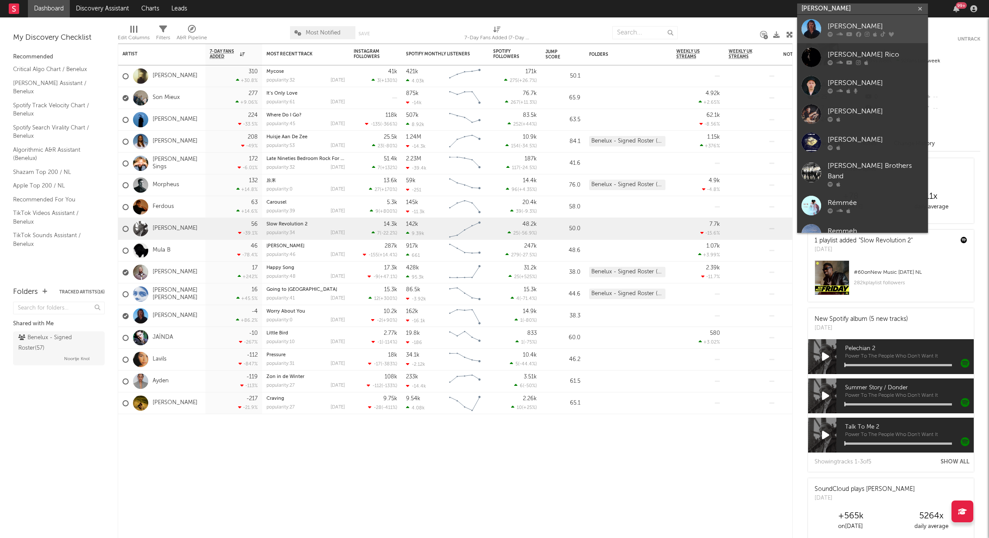 This screenshot has width=989, height=538. Describe the element at coordinates (166, 98) in the screenshot. I see `a: Son Mieux` at that location.